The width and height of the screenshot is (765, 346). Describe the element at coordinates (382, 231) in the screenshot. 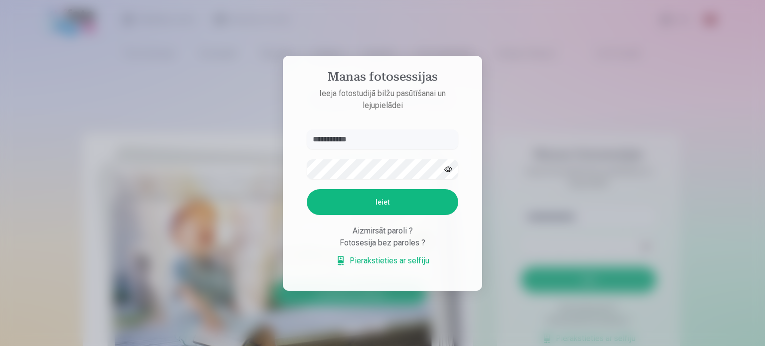

I see `div: Aizmirsāt paroli ?` at that location.